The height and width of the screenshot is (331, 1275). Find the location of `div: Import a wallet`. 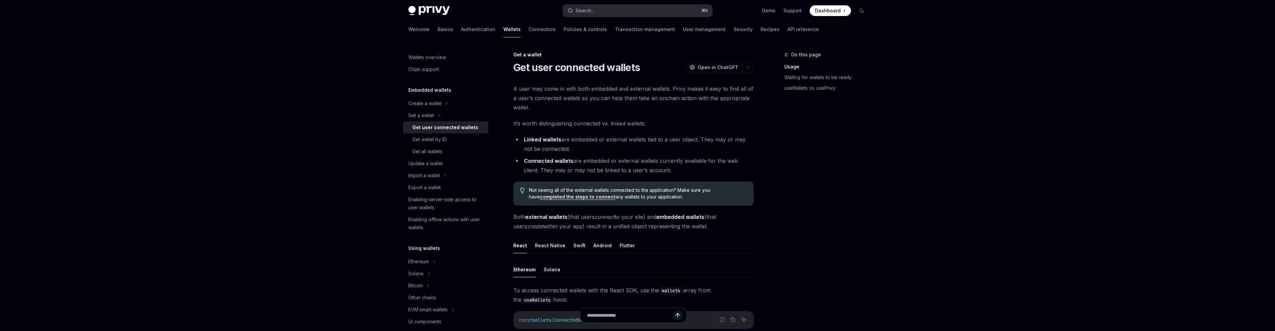

div: Import a wallet is located at coordinates (424, 175).